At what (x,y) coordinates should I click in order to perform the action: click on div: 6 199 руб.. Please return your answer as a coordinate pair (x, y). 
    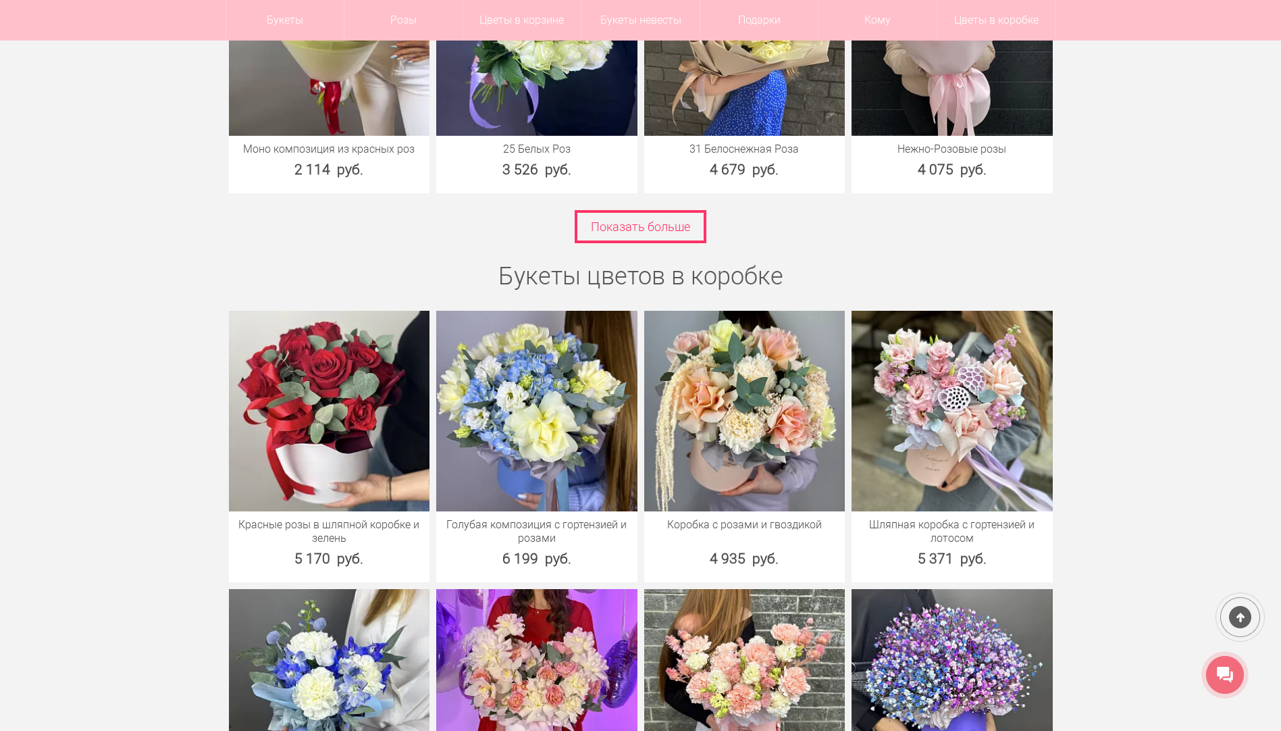
    Looking at the image, I should click on (537, 558).